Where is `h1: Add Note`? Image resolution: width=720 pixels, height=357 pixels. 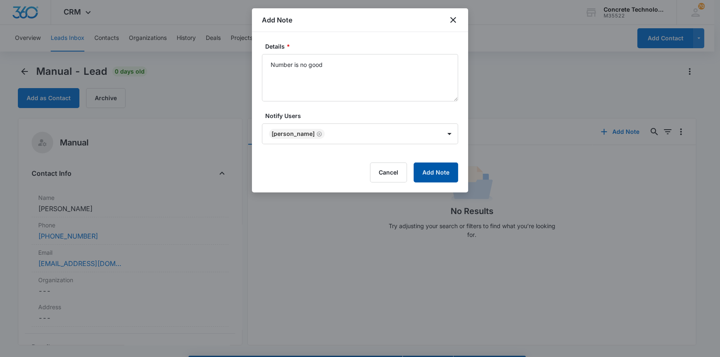 h1: Add Note is located at coordinates (277, 20).